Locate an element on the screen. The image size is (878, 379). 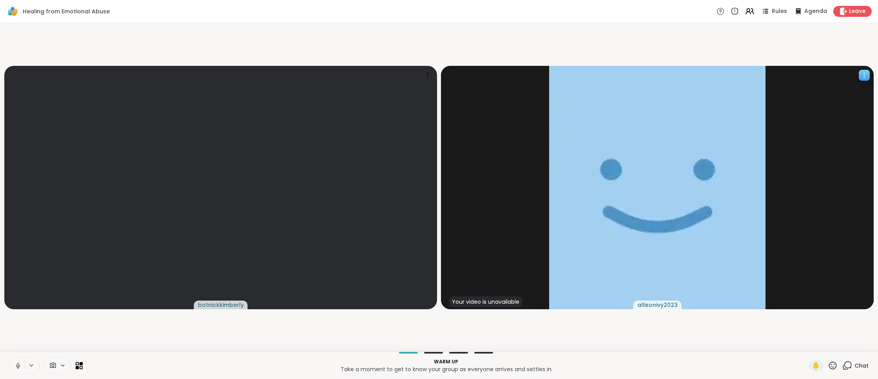
p: Warm up is located at coordinates (446, 362).